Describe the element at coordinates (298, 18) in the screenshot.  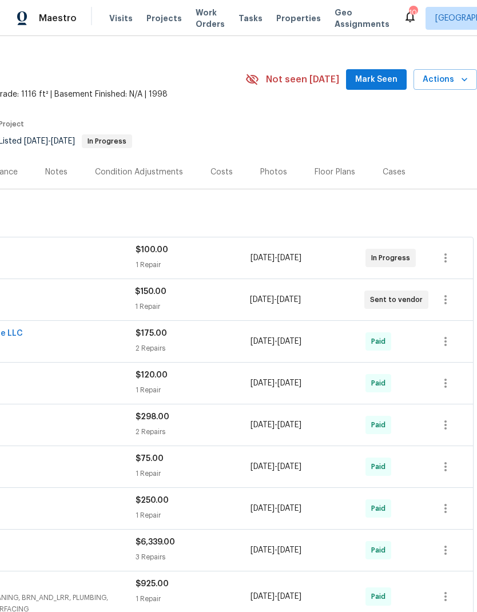
I see `span: Properties` at that location.